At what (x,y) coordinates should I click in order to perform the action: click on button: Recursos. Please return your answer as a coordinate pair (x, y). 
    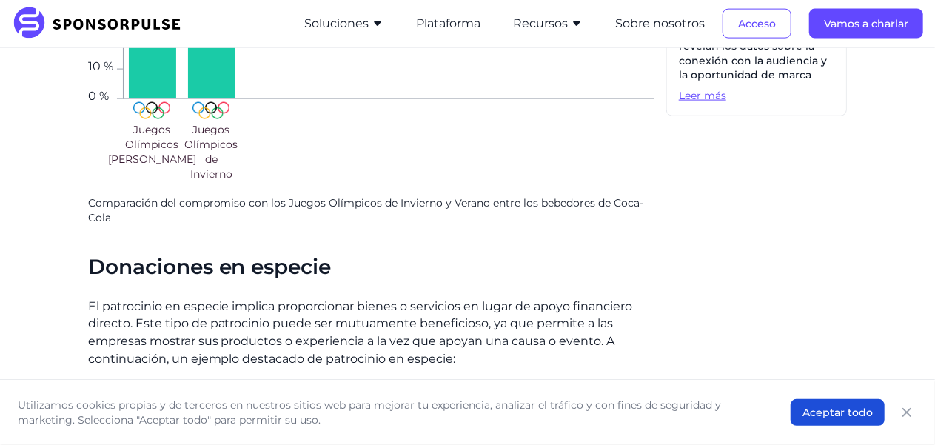
    Looking at the image, I should click on (548, 24).